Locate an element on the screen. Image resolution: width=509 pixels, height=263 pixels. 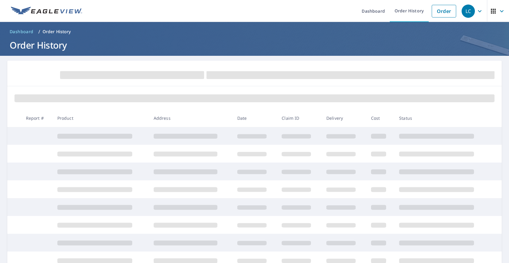
img: EV Logo is located at coordinates (47, 11).